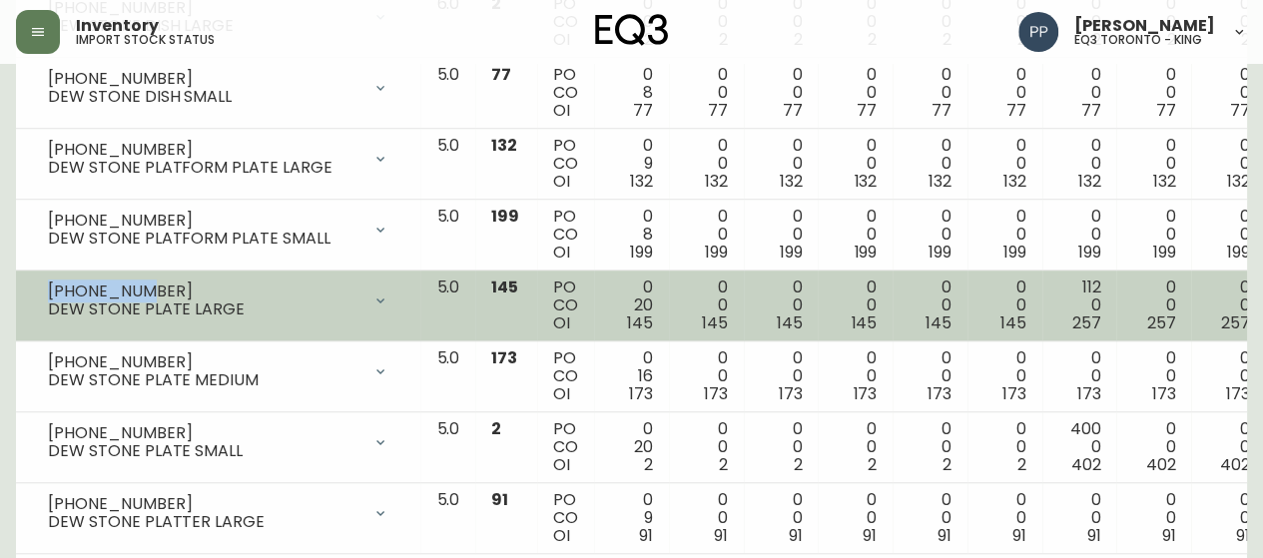  What do you see at coordinates (204, 239) in the screenshot?
I see `div: DEW STONE PLATFORM PLATE SMALL` at bounding box center [204, 239].